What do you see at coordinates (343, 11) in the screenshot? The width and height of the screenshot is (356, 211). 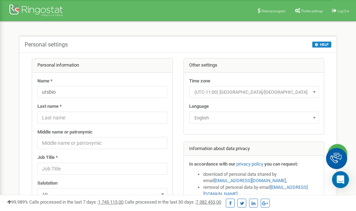 I see `span: Log Out` at bounding box center [343, 11].